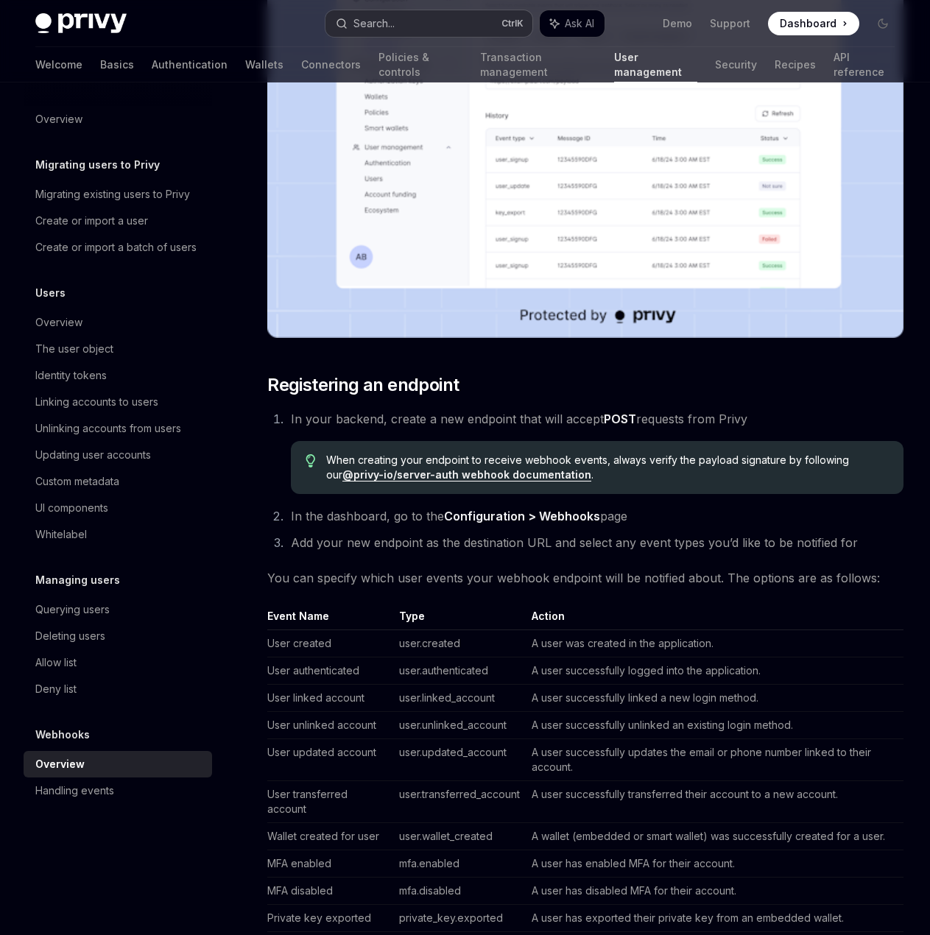 Image resolution: width=930 pixels, height=935 pixels. Describe the element at coordinates (714, 802) in the screenshot. I see `td: A user successfully transferred their account to a new account.` at that location.